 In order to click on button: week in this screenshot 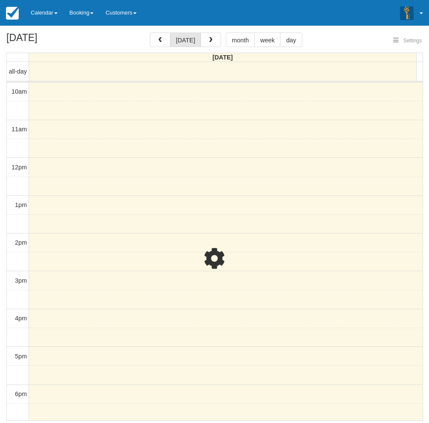, I will do `click(268, 40)`.